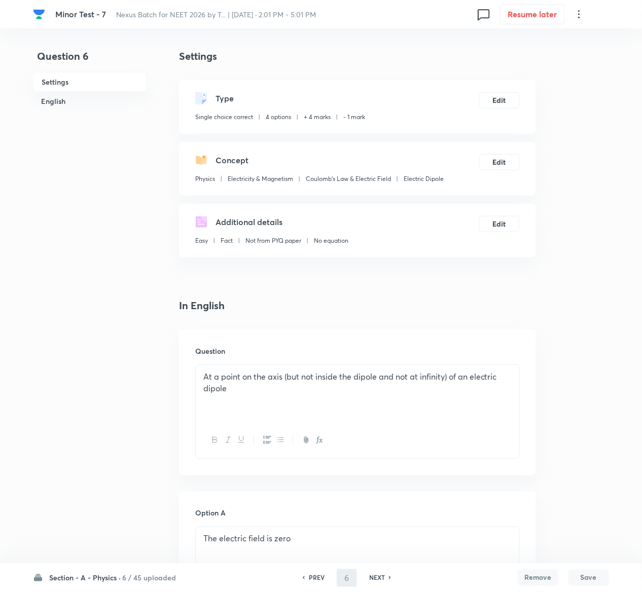  What do you see at coordinates (90, 101) in the screenshot?
I see `h6: English` at bounding box center [90, 101].